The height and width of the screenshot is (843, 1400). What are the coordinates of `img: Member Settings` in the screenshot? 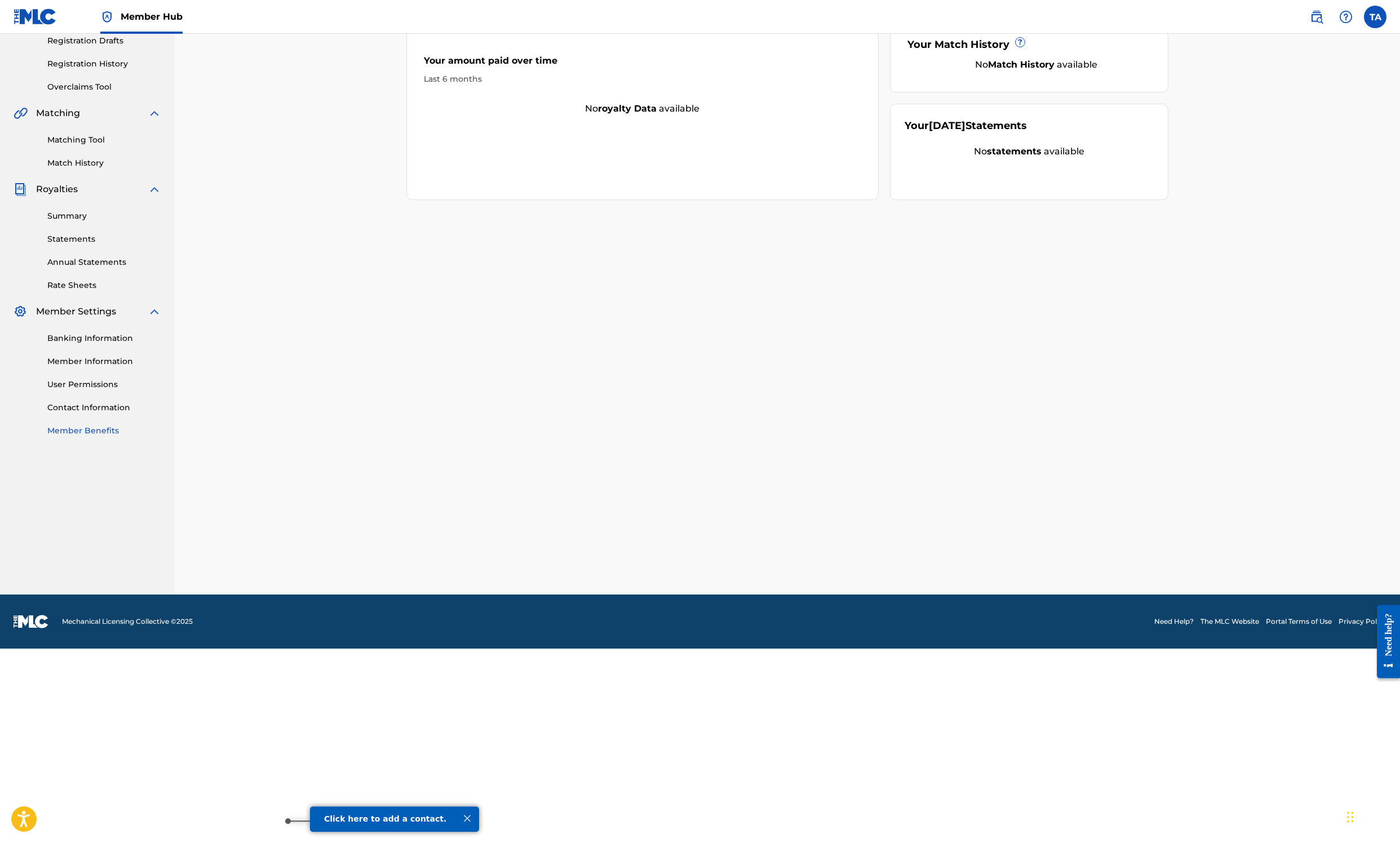 It's located at (21, 311).